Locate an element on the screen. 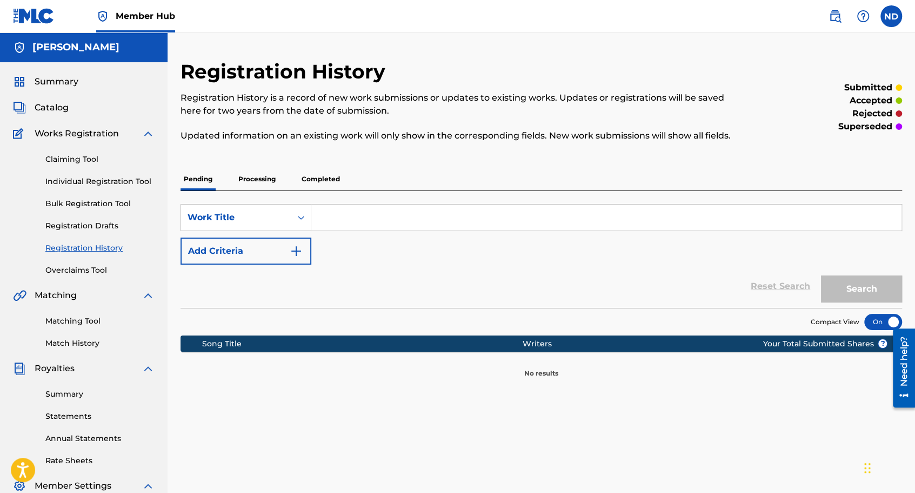 The image size is (915, 493). h2: Registration History is located at coordinates (285, 71).